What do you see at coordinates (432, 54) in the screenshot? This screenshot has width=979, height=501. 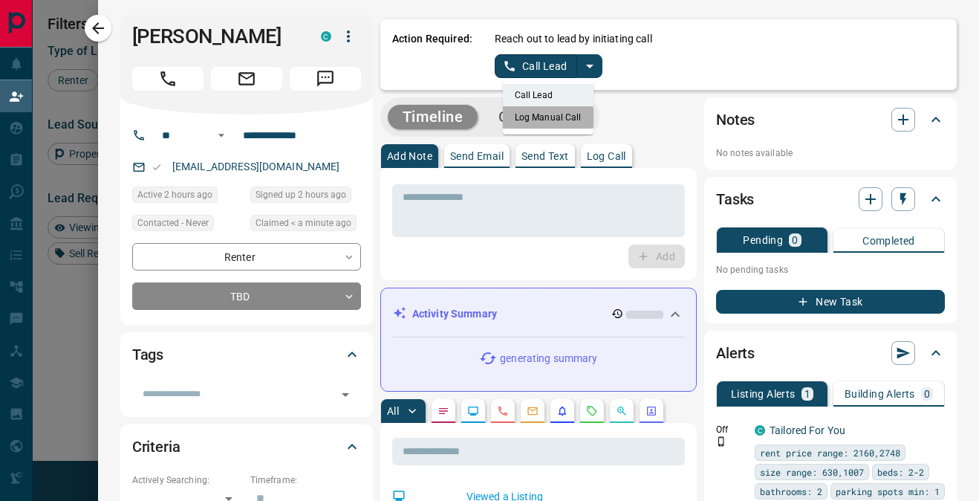 I see `p: Action Required:` at bounding box center [432, 54].